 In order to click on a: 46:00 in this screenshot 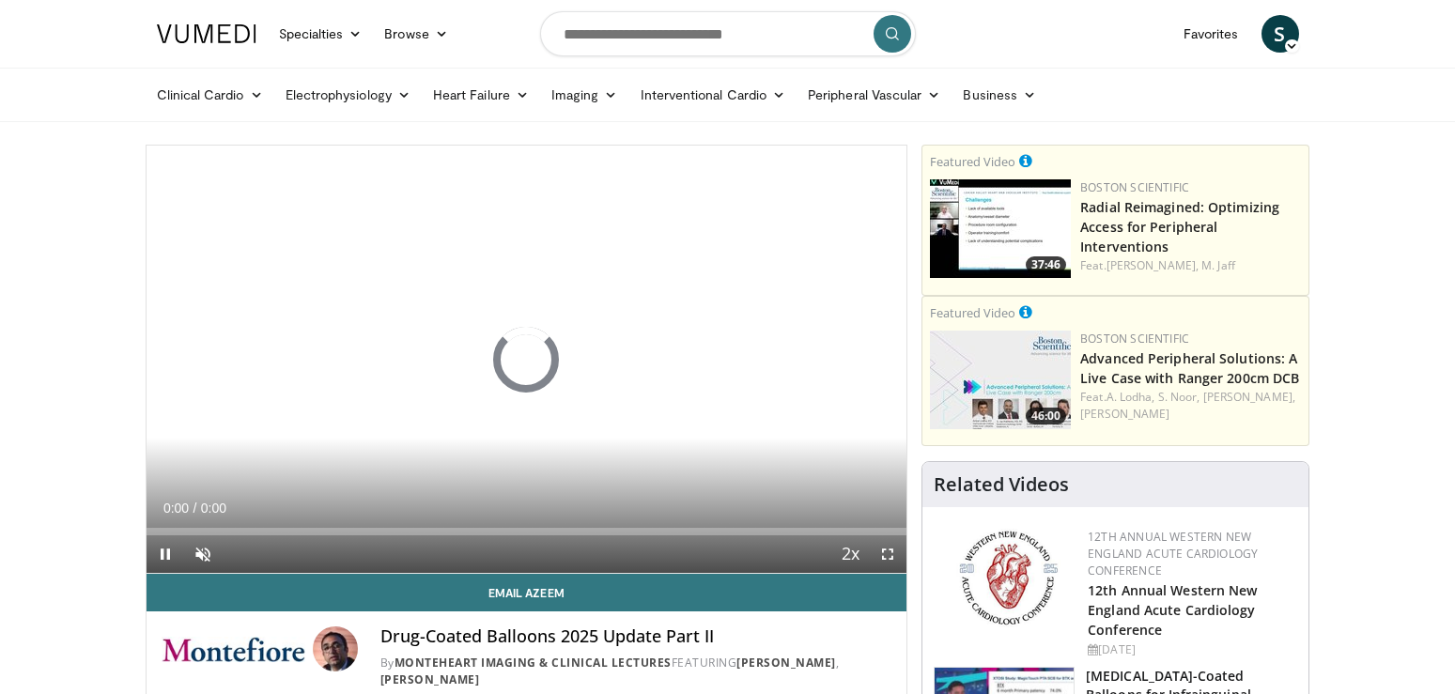, I will do `click(1000, 380)`.